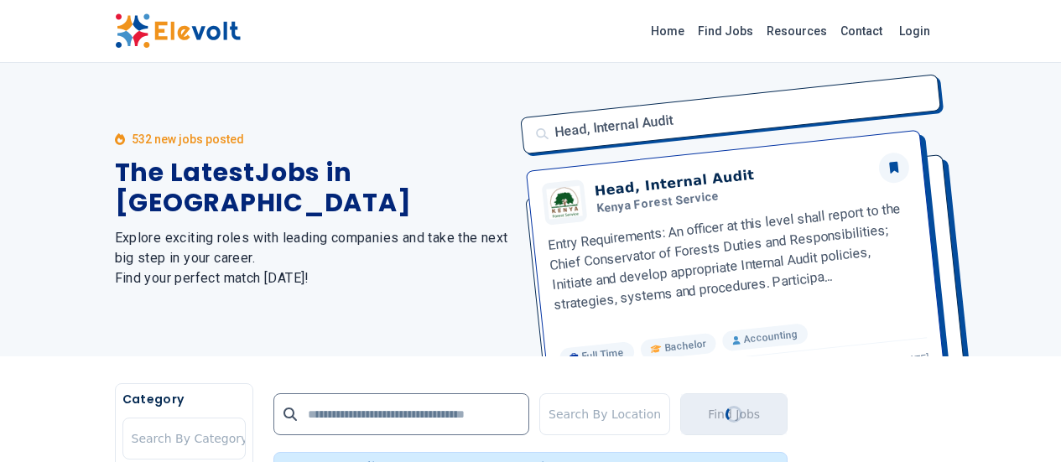 Image resolution: width=1061 pixels, height=462 pixels. What do you see at coordinates (1019, 422) in the screenshot?
I see `div: Chat Widget` at bounding box center [1019, 422].